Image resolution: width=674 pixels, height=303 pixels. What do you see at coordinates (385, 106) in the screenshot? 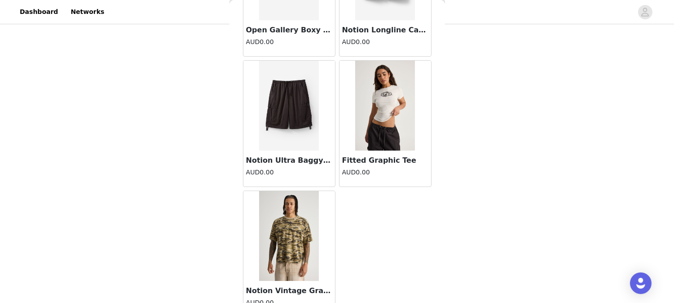
I see `img: Fitted Graphic Tee` at bounding box center [385, 106].